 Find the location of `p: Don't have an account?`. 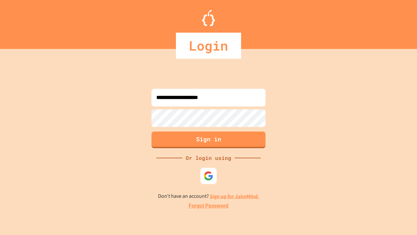

p: Don't have an account? is located at coordinates (209, 196).